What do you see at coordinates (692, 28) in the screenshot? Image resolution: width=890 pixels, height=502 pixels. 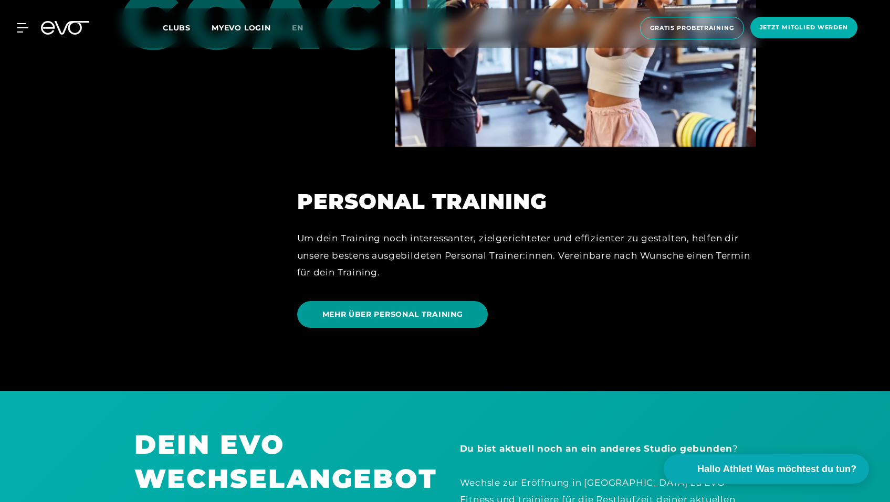 I see `a: Gratis Probetraining` at bounding box center [692, 28].